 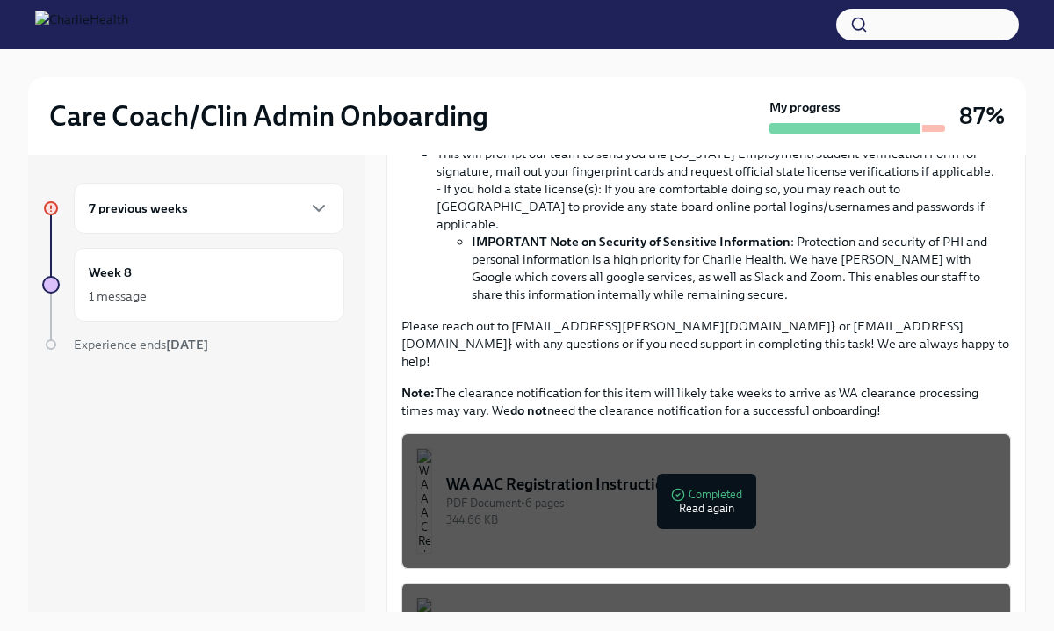 What do you see at coordinates (721, 502) in the screenshot?
I see `div: PDF Document • 6 pages` at bounding box center [721, 502].